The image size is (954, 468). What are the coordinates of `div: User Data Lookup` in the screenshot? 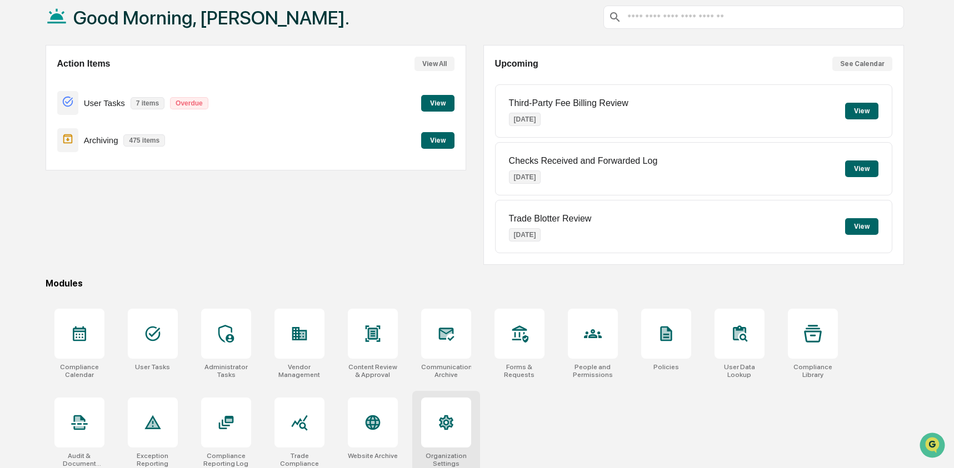 It's located at (739, 371).